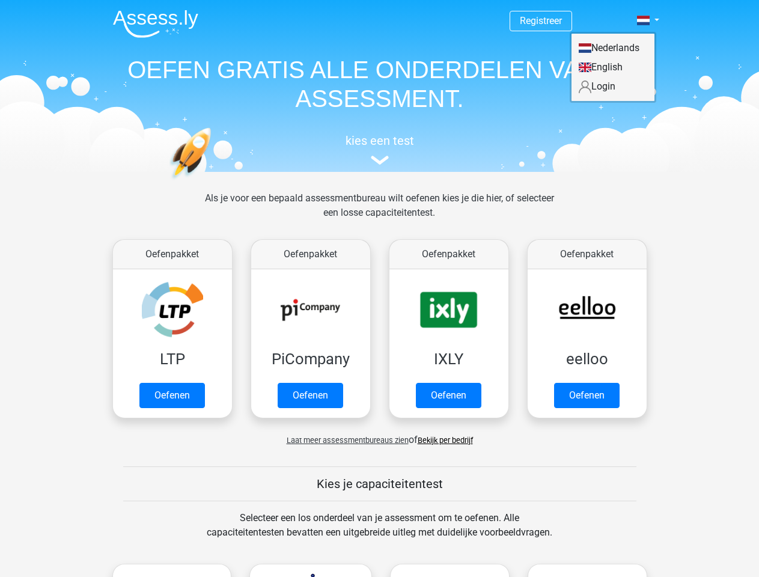 This screenshot has height=577, width=759. I want to click on h5: kies een test, so click(380, 141).